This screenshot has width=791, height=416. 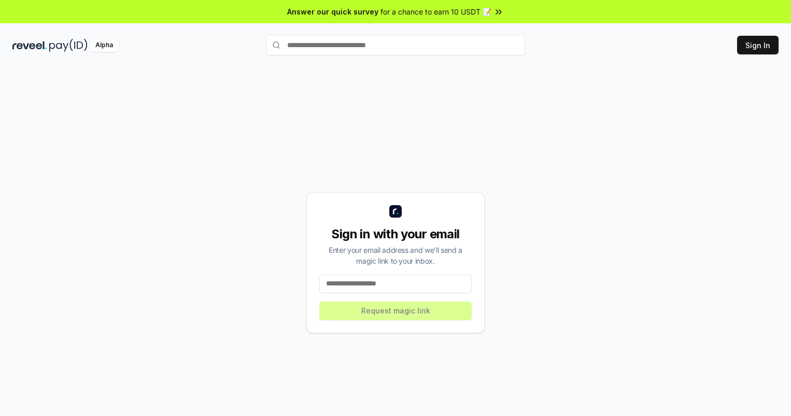 I want to click on div: Enter your email address and we’ll send a magic link to your inbox., so click(x=396, y=256).